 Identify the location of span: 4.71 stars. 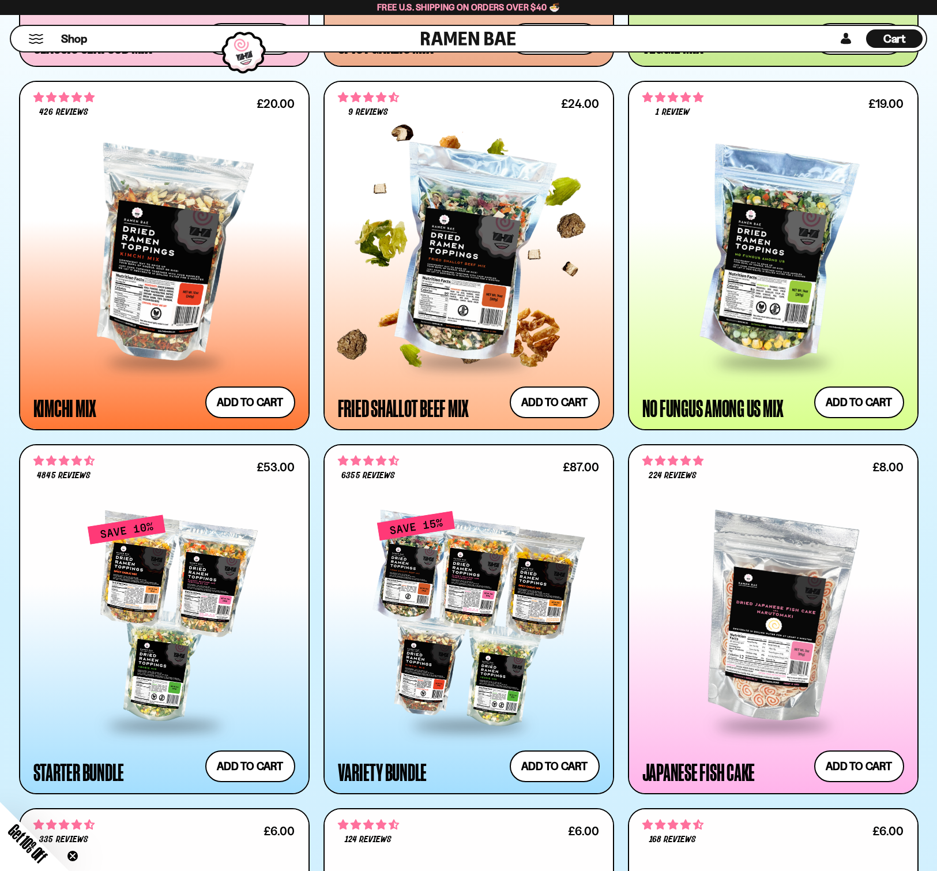
(64, 461).